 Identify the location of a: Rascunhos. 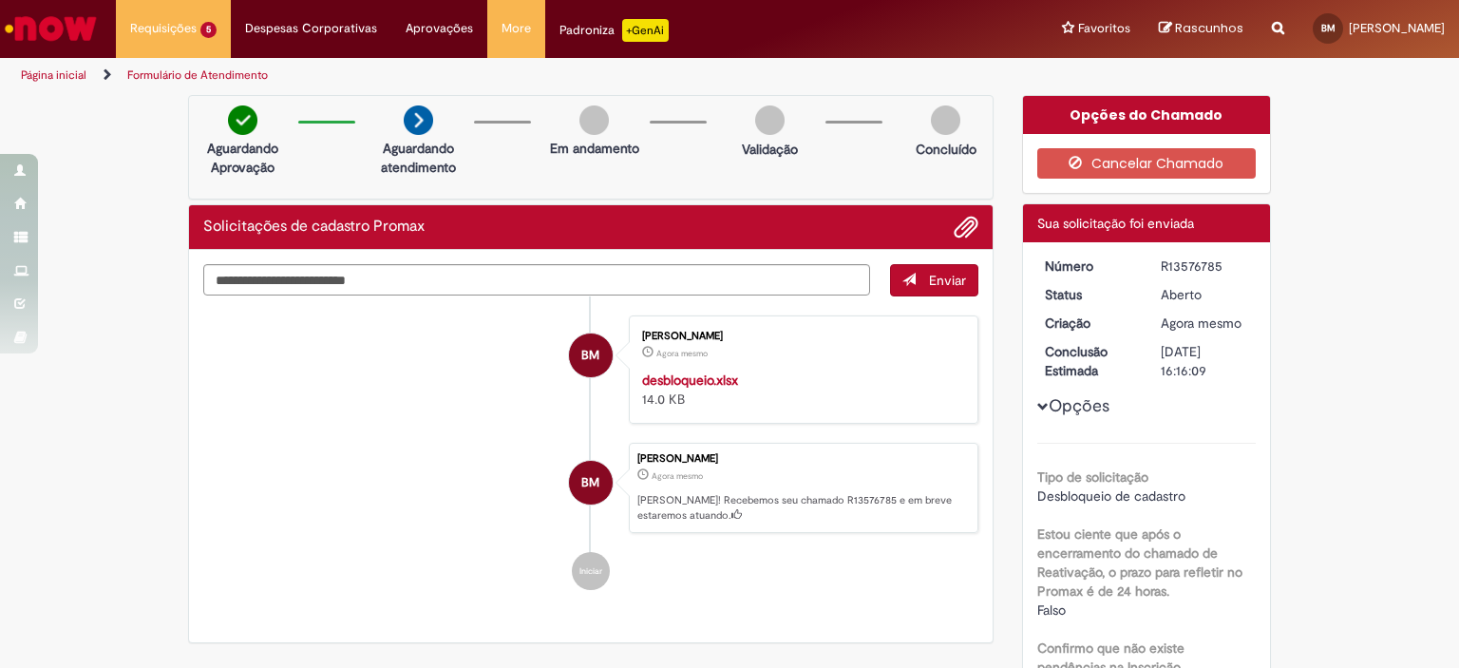
(1201, 28).